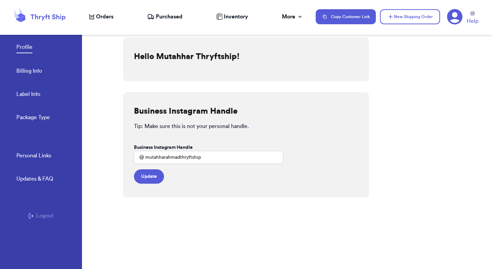 This screenshot has height=269, width=492. Describe the element at coordinates (34, 157) in the screenshot. I see `a: Personal Links` at that location.